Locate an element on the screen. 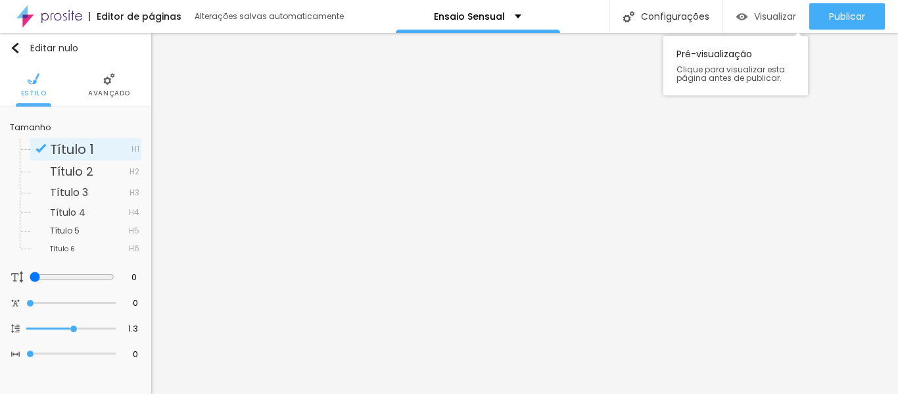 The height and width of the screenshot is (394, 898). font: H3 is located at coordinates (134, 192).